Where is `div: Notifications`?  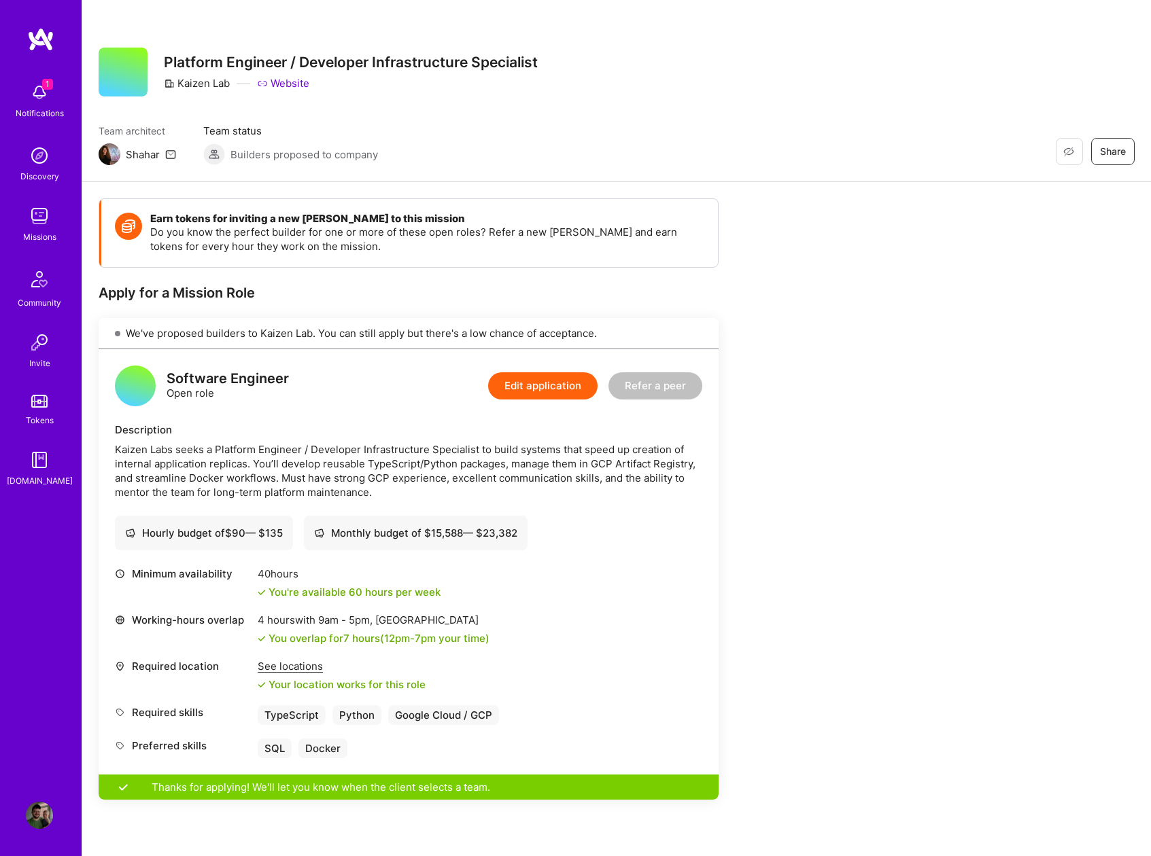
div: Notifications is located at coordinates (39, 113).